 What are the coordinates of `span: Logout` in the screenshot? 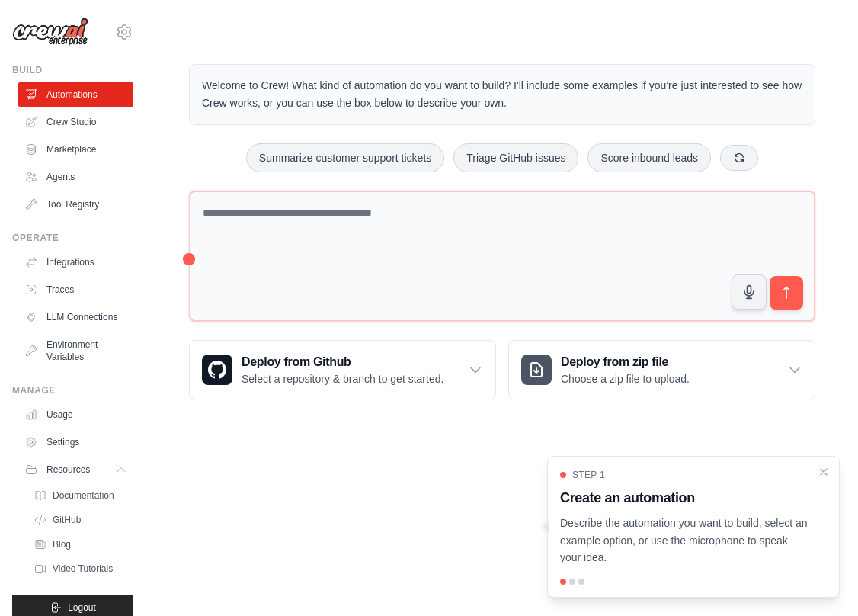 It's located at (82, 607).